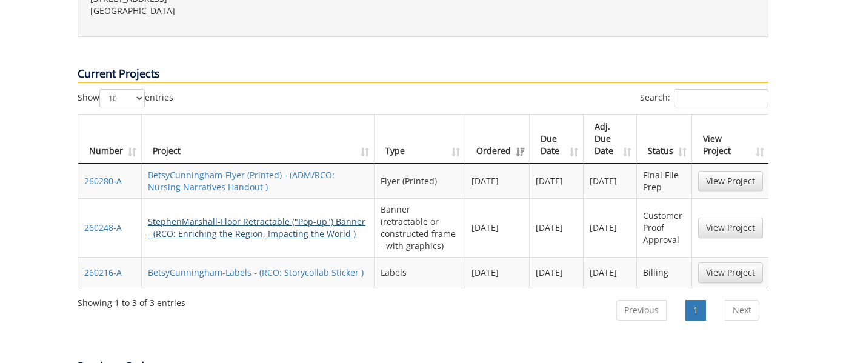  Describe the element at coordinates (704, 98) in the screenshot. I see `label: Search:` at that location.